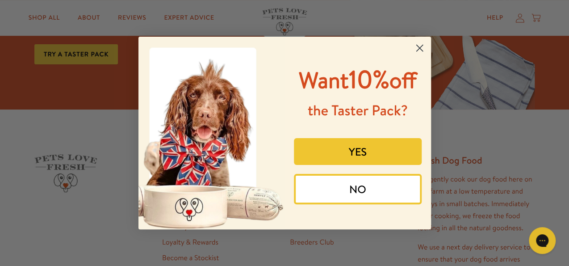 The width and height of the screenshot is (569, 266). I want to click on img: 8afefe80-1ef6-417a-b86b-9520c2248d41.jpeg, so click(212, 133).